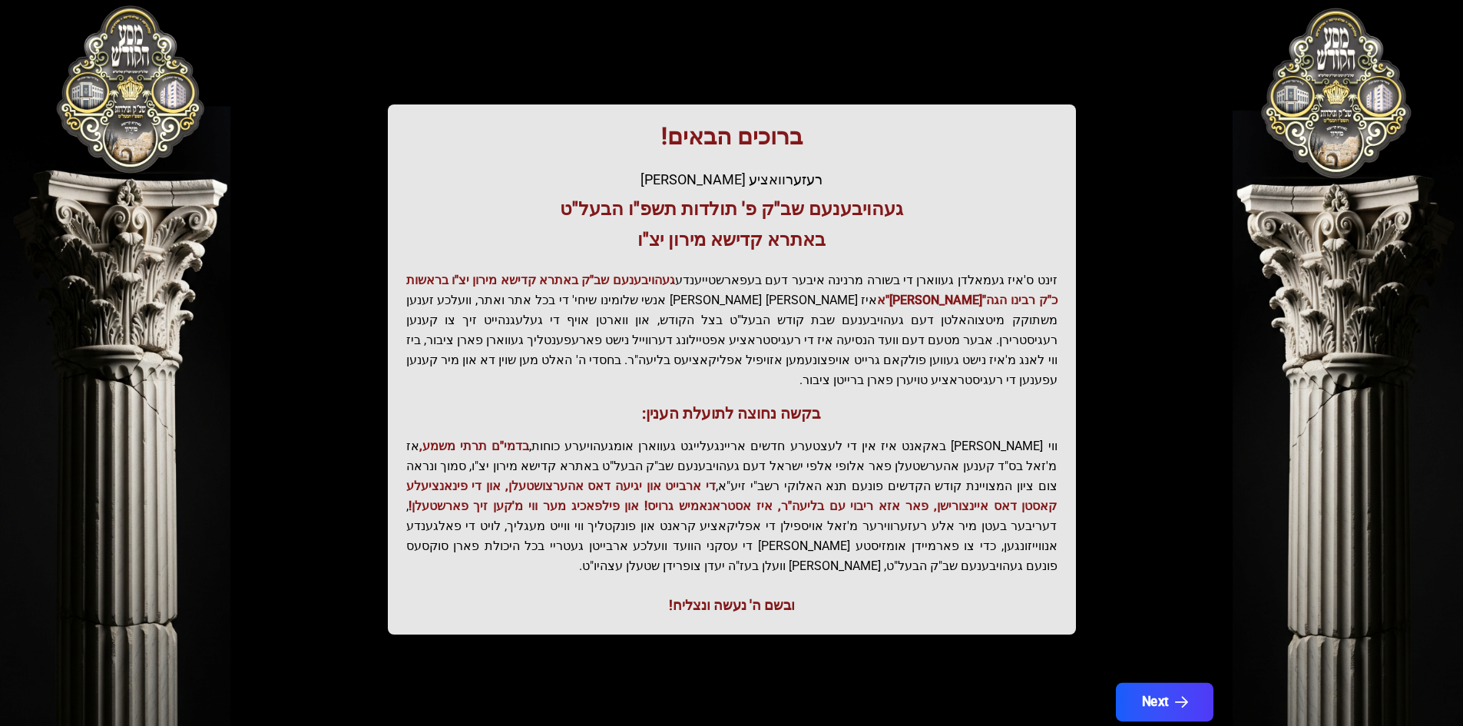  I want to click on h3: בקשה נחוצה לתועלת הענין:, so click(732, 413).